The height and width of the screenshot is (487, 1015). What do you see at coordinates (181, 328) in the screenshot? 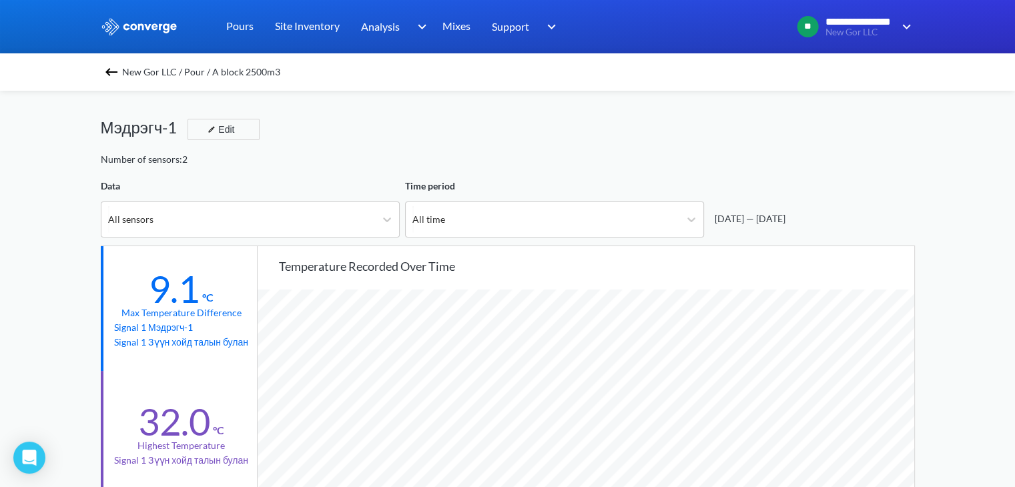
I see `p: Signal 1 Мэдрэгч-1` at bounding box center [181, 328].